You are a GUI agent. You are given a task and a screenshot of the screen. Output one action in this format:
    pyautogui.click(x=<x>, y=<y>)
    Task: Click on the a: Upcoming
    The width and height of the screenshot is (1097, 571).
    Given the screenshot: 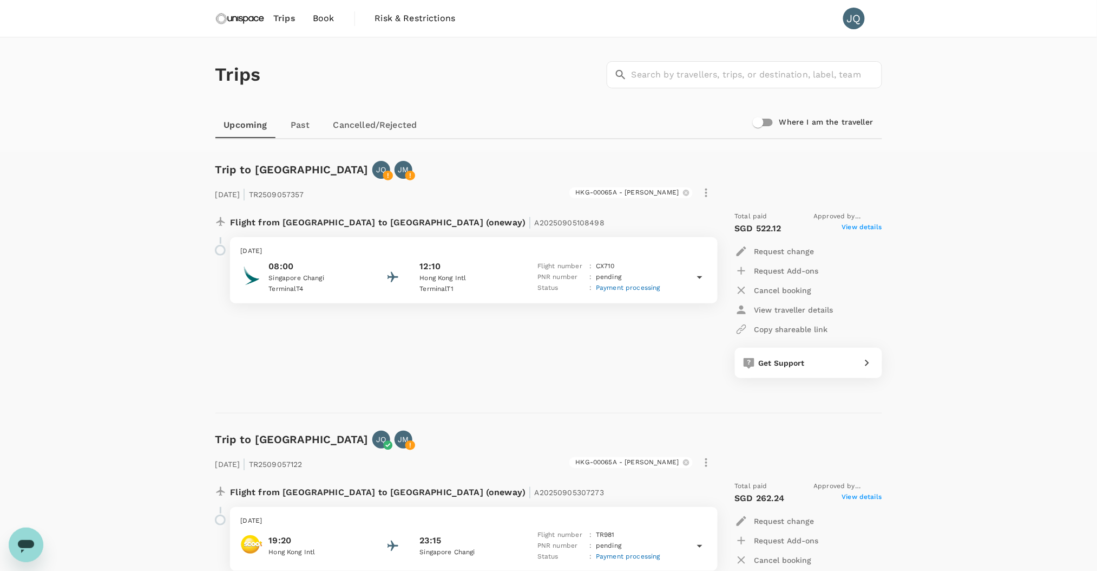 What is the action you would take?
    pyautogui.click(x=246, y=125)
    